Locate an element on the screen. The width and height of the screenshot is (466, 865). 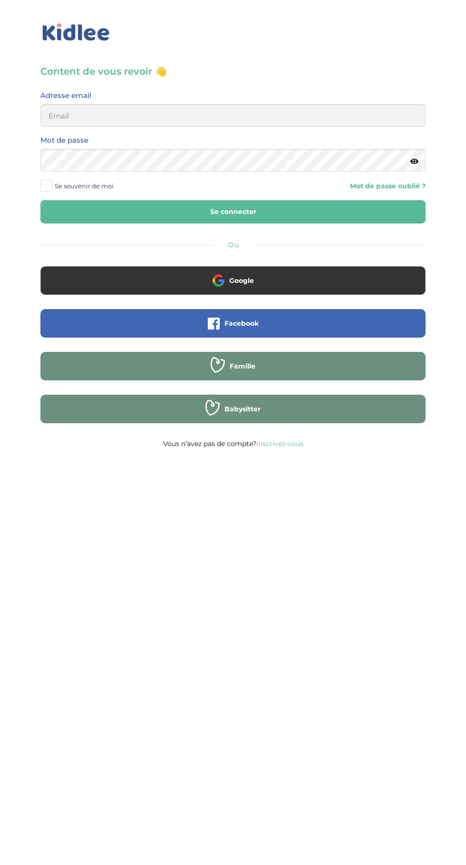
span: Google is located at coordinates (242, 281).